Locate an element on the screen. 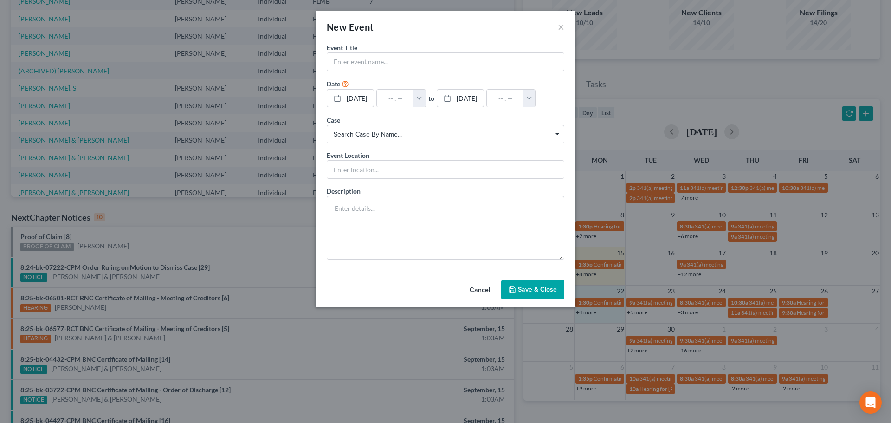 Image resolution: width=891 pixels, height=423 pixels. input: Enter location... is located at coordinates (445, 169).